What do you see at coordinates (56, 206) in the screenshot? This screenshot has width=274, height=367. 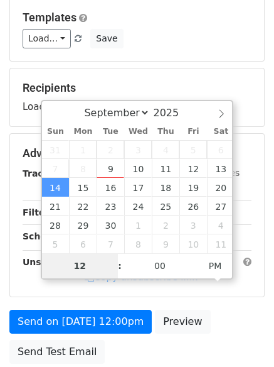 I see `span: September 21, 2025` at bounding box center [56, 206].